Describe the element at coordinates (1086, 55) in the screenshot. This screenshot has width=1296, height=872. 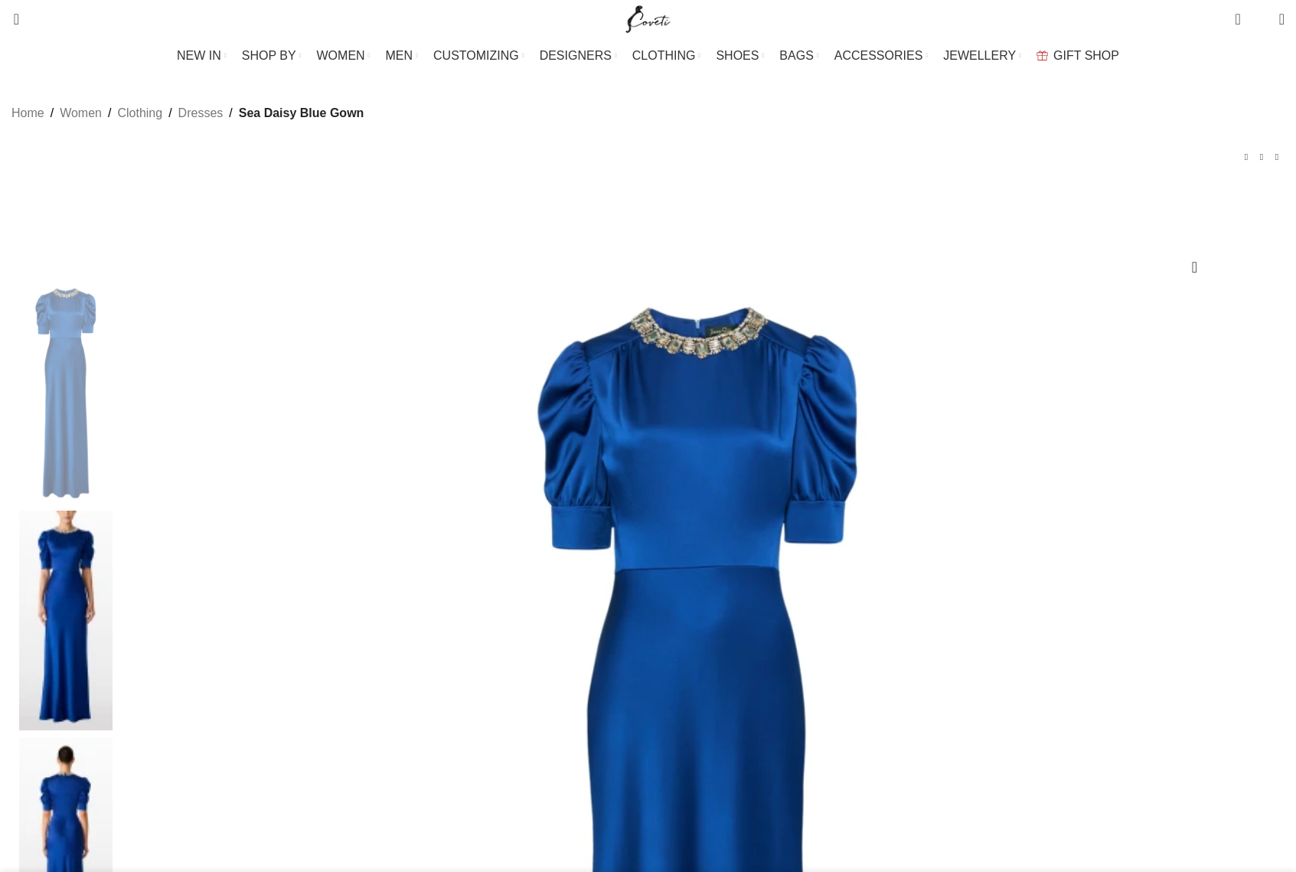
I see `span: GIFT SHOP` at that location.